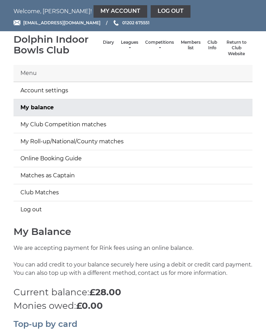 This screenshot has width=266, height=330. What do you see at coordinates (57, 45) in the screenshot?
I see `div: Dolphin Indoor Bowls Club` at bounding box center [57, 45].